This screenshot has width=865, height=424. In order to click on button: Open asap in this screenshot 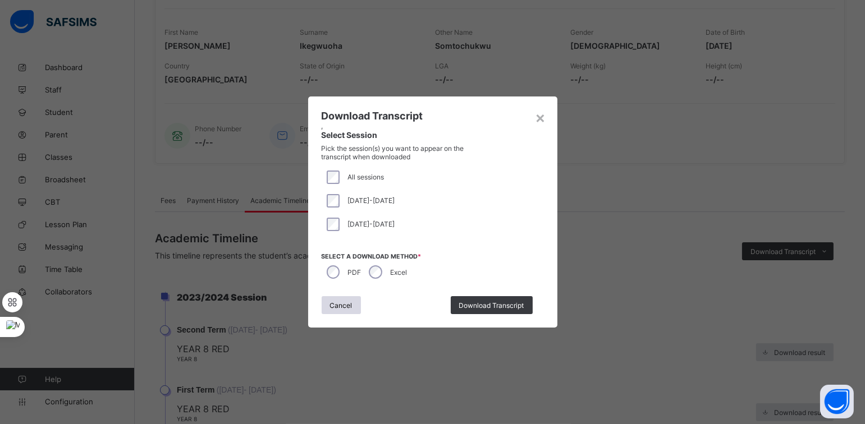, I will do `click(837, 402)`.